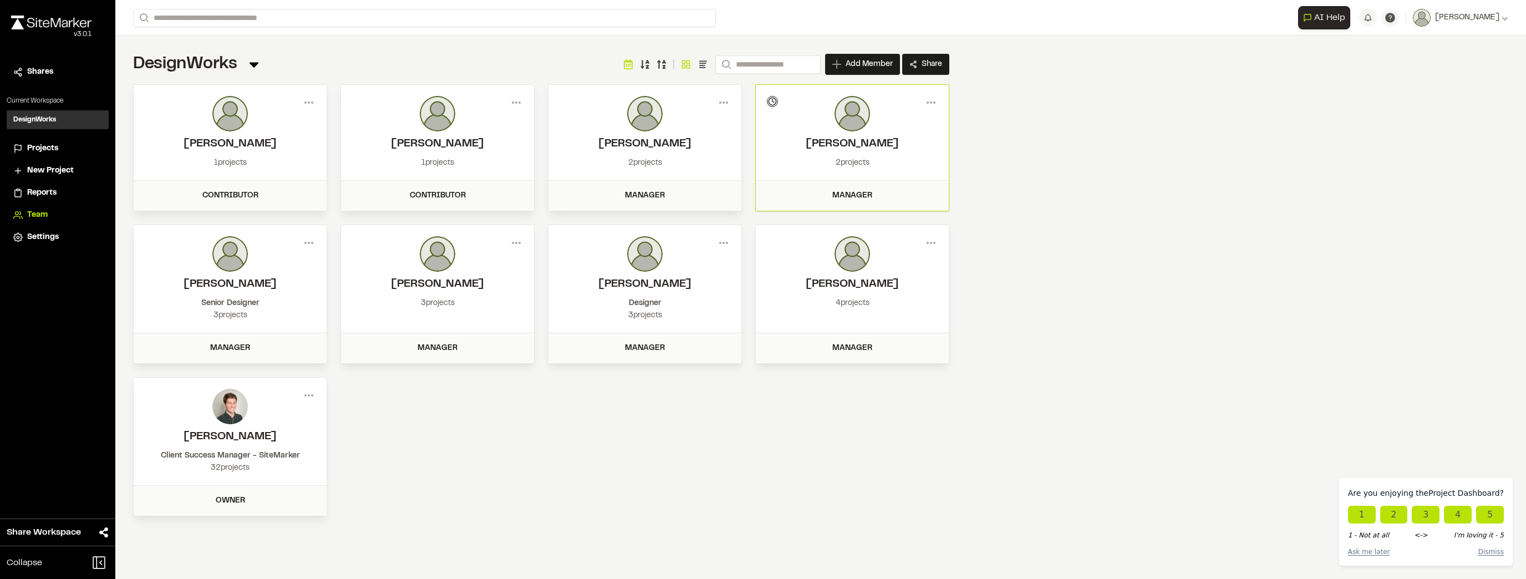 Image resolution: width=1526 pixels, height=579 pixels. Describe the element at coordinates (1394, 514) in the screenshot. I see `button: It's okay` at that location.